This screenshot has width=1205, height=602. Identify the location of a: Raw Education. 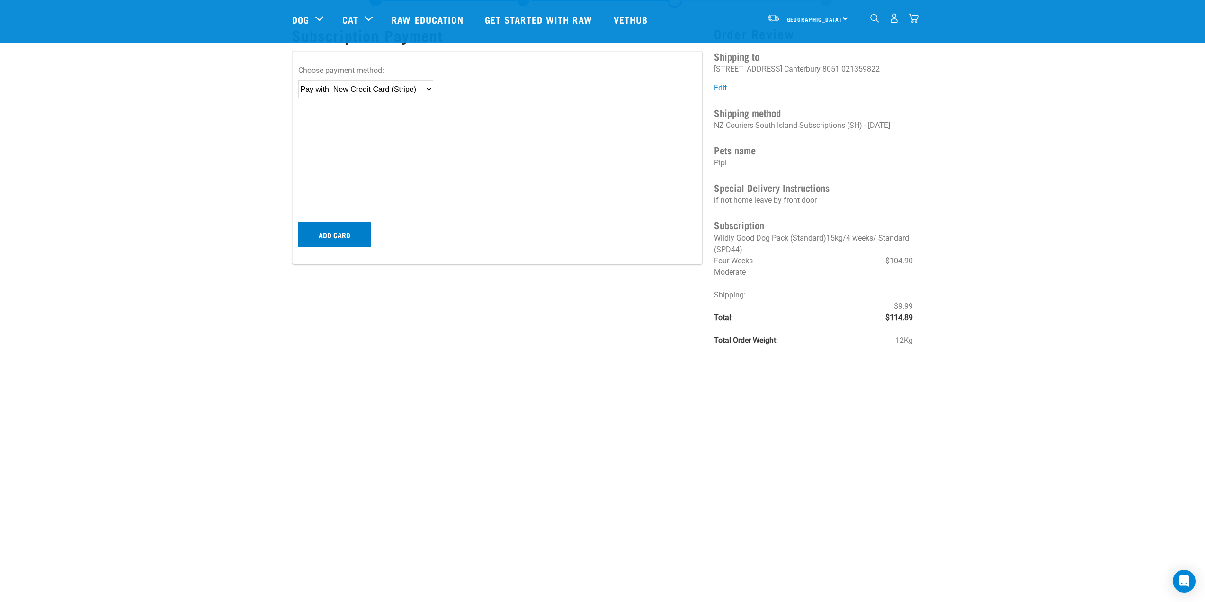
(429, 19).